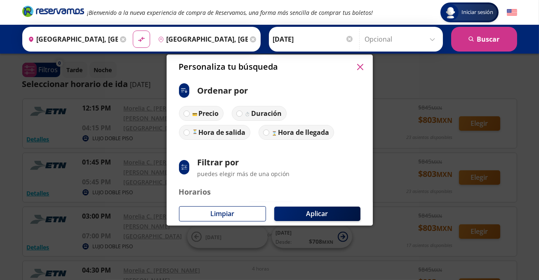  I want to click on p: Hora de salida, so click(222, 132).